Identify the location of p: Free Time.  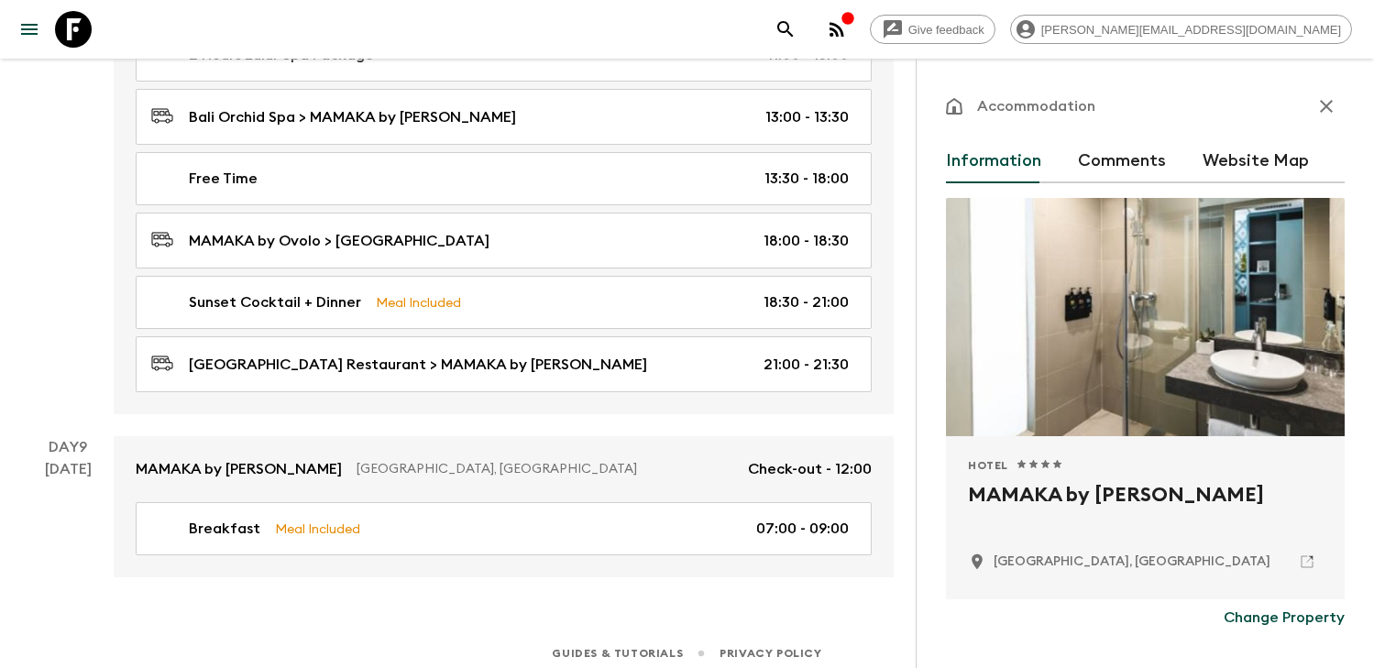
(223, 179).